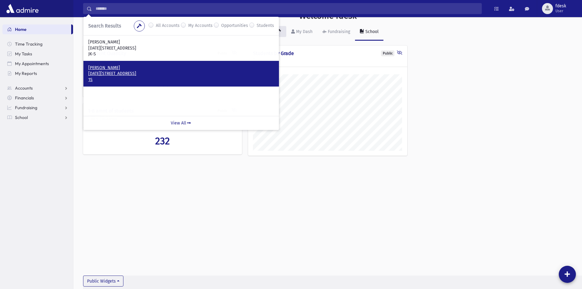  What do you see at coordinates (304, 31) in the screenshot?
I see `div: My Dash` at bounding box center [304, 31].